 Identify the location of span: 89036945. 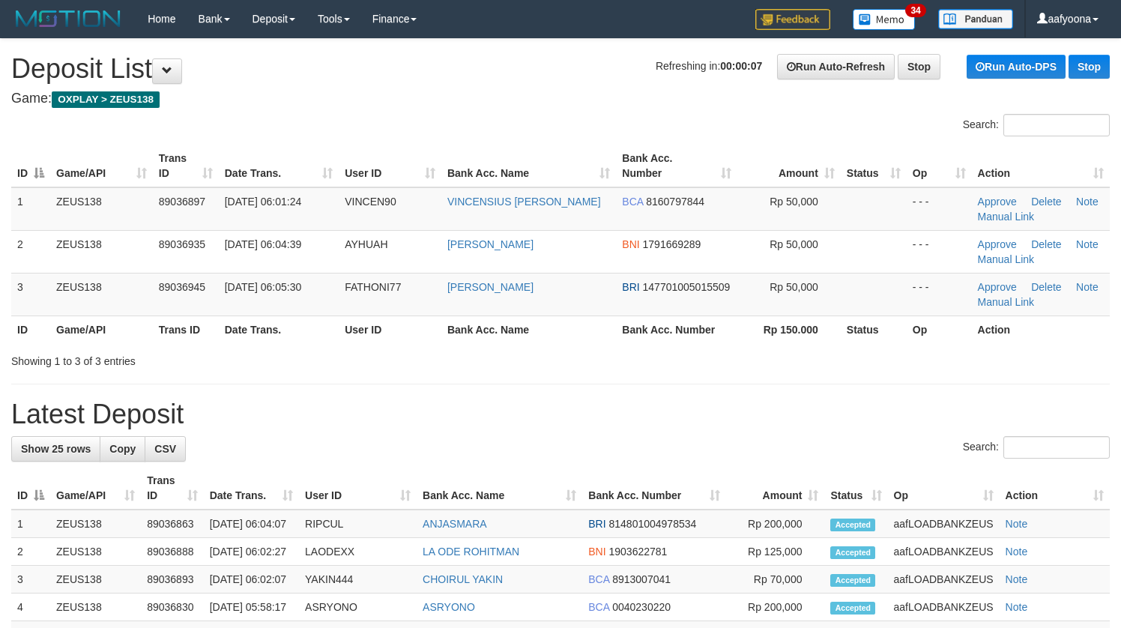
(182, 287).